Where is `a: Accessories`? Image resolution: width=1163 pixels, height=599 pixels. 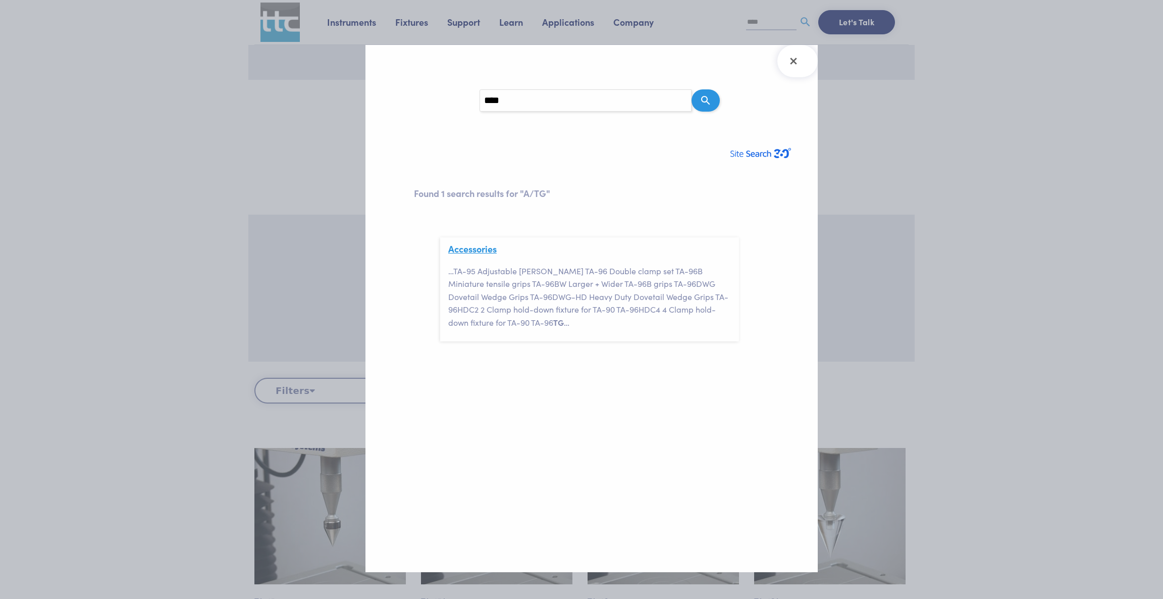
a: Accessories is located at coordinates (473, 248).